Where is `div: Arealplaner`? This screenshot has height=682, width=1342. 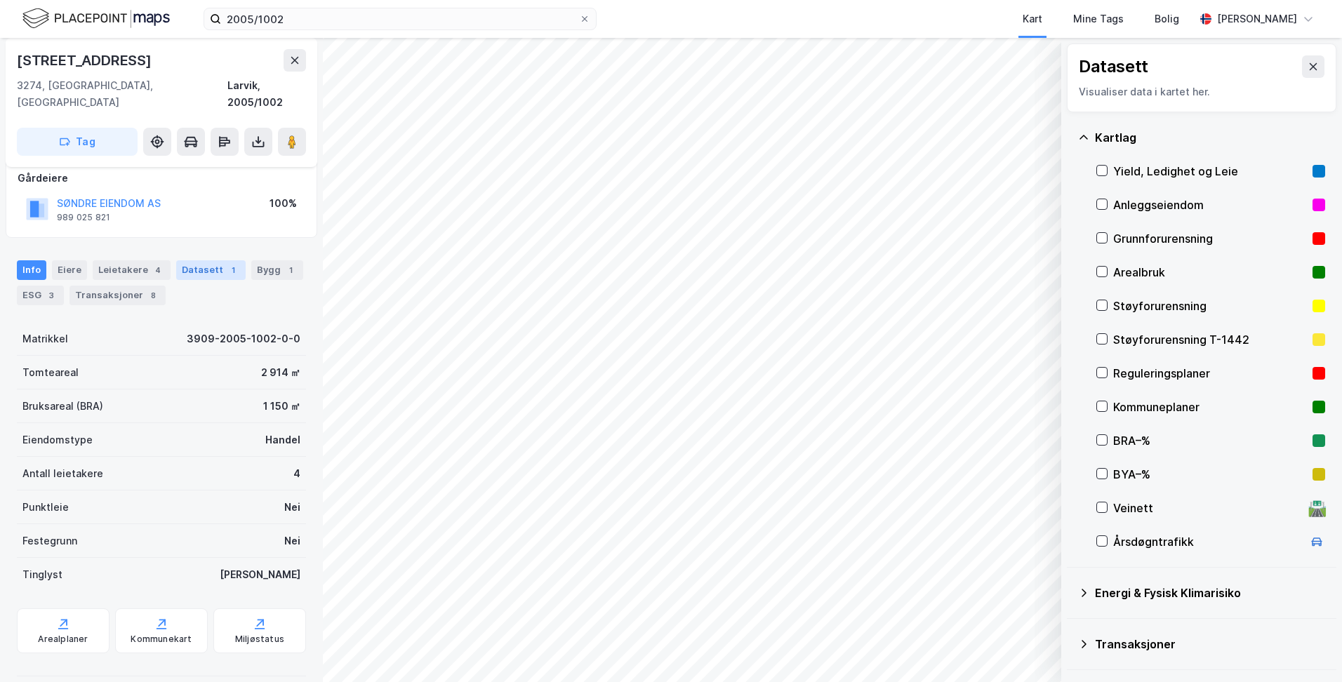
div: Arealplaner is located at coordinates (62, 639).